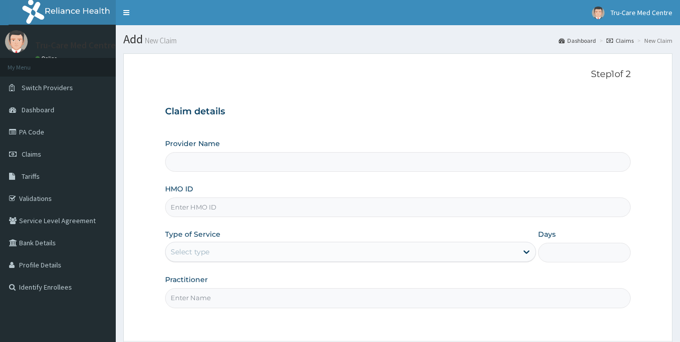 The height and width of the screenshot is (342, 680). I want to click on p: Step 1 of 2, so click(398, 75).